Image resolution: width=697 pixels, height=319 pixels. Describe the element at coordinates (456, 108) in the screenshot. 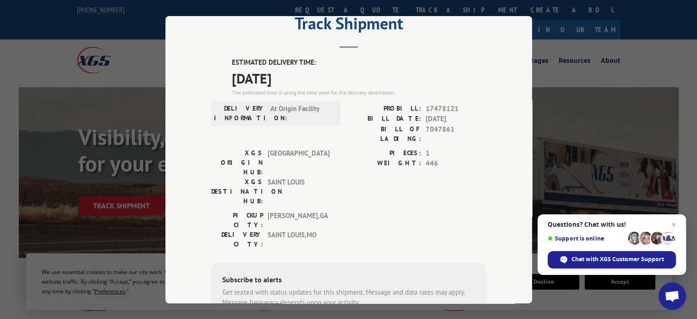

I see `span: 17478121` at that location.